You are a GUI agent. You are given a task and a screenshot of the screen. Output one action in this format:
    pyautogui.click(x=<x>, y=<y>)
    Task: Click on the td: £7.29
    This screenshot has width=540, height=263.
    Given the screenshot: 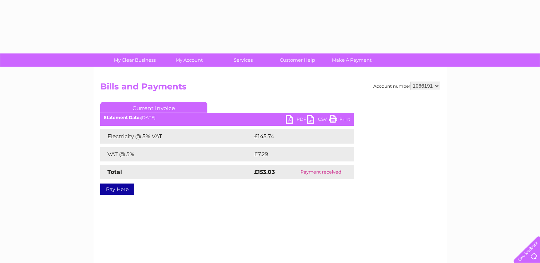 What is the action you would take?
    pyautogui.click(x=294, y=154)
    